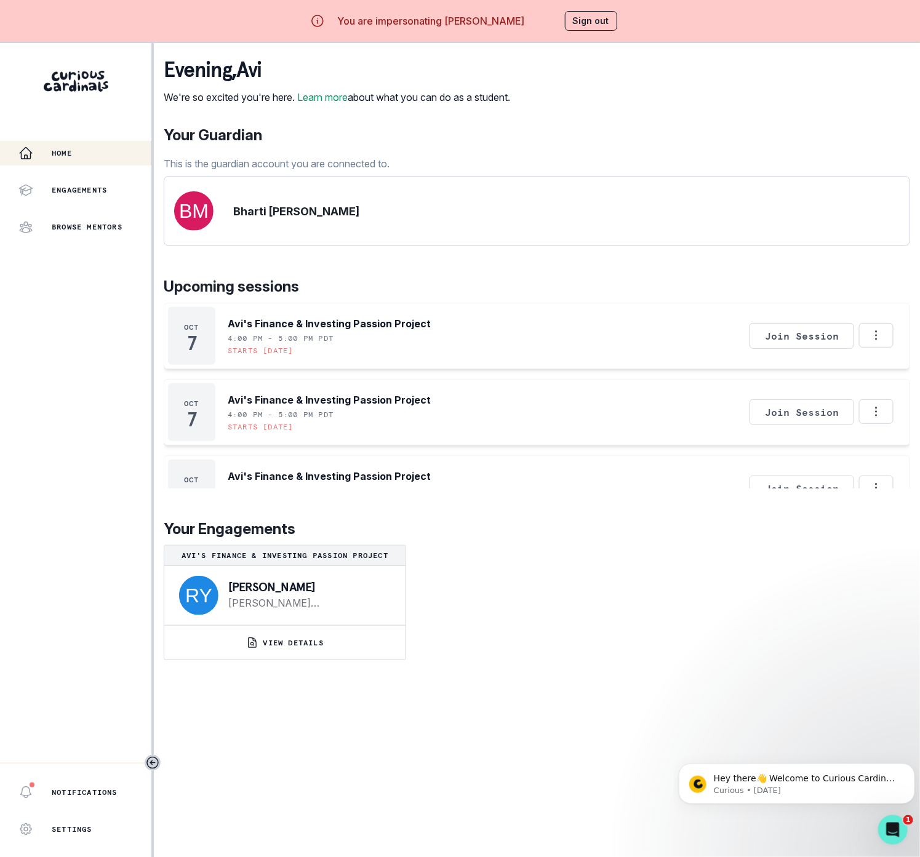 The height and width of the screenshot is (857, 920). What do you see at coordinates (337, 70) in the screenshot?
I see `p: evening , Avi` at bounding box center [337, 70].